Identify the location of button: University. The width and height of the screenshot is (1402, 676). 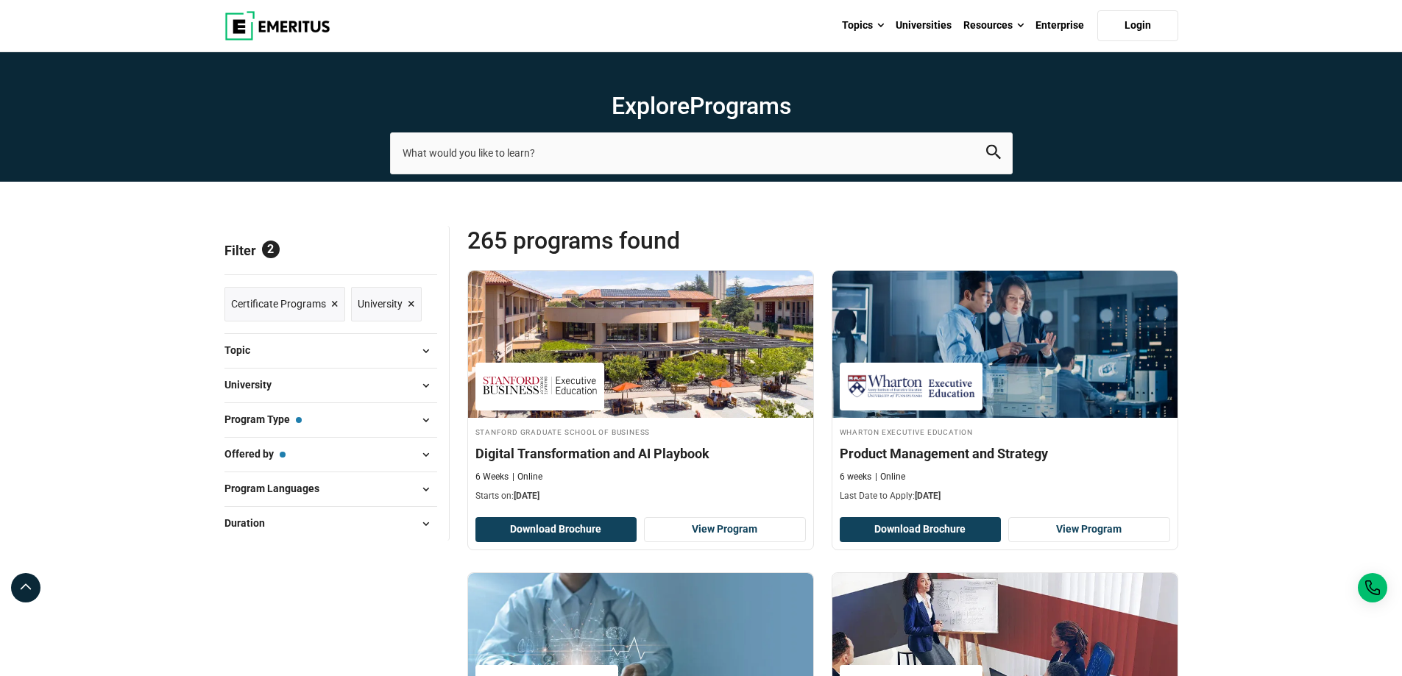
(330, 386).